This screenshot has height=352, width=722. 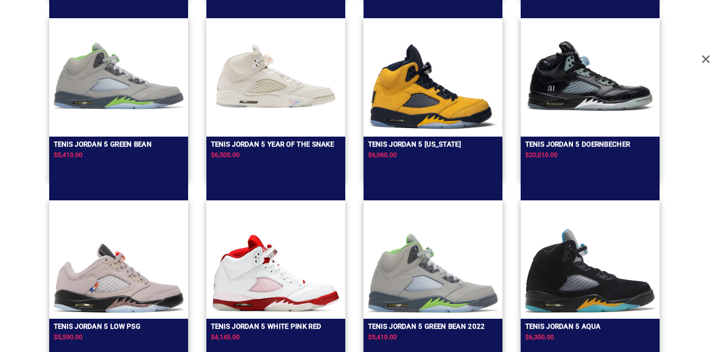 What do you see at coordinates (68, 337) in the screenshot?
I see `span: $5,590.00` at bounding box center [68, 337].